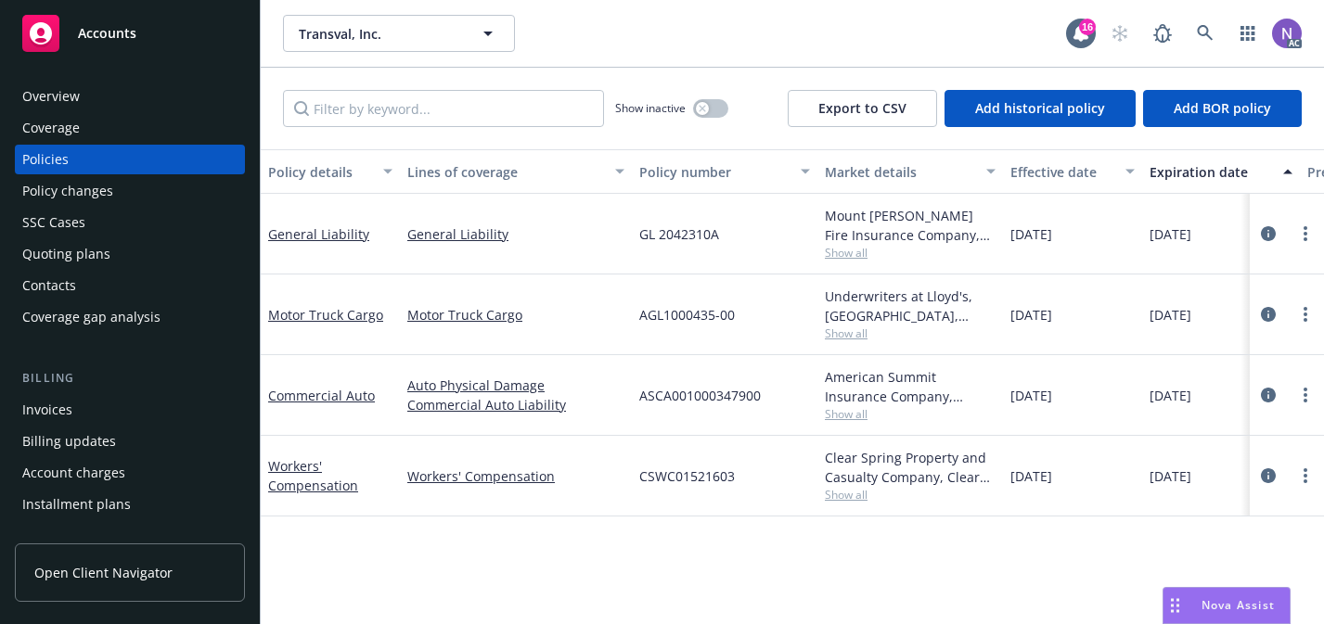  I want to click on button: Policy details, so click(330, 172).